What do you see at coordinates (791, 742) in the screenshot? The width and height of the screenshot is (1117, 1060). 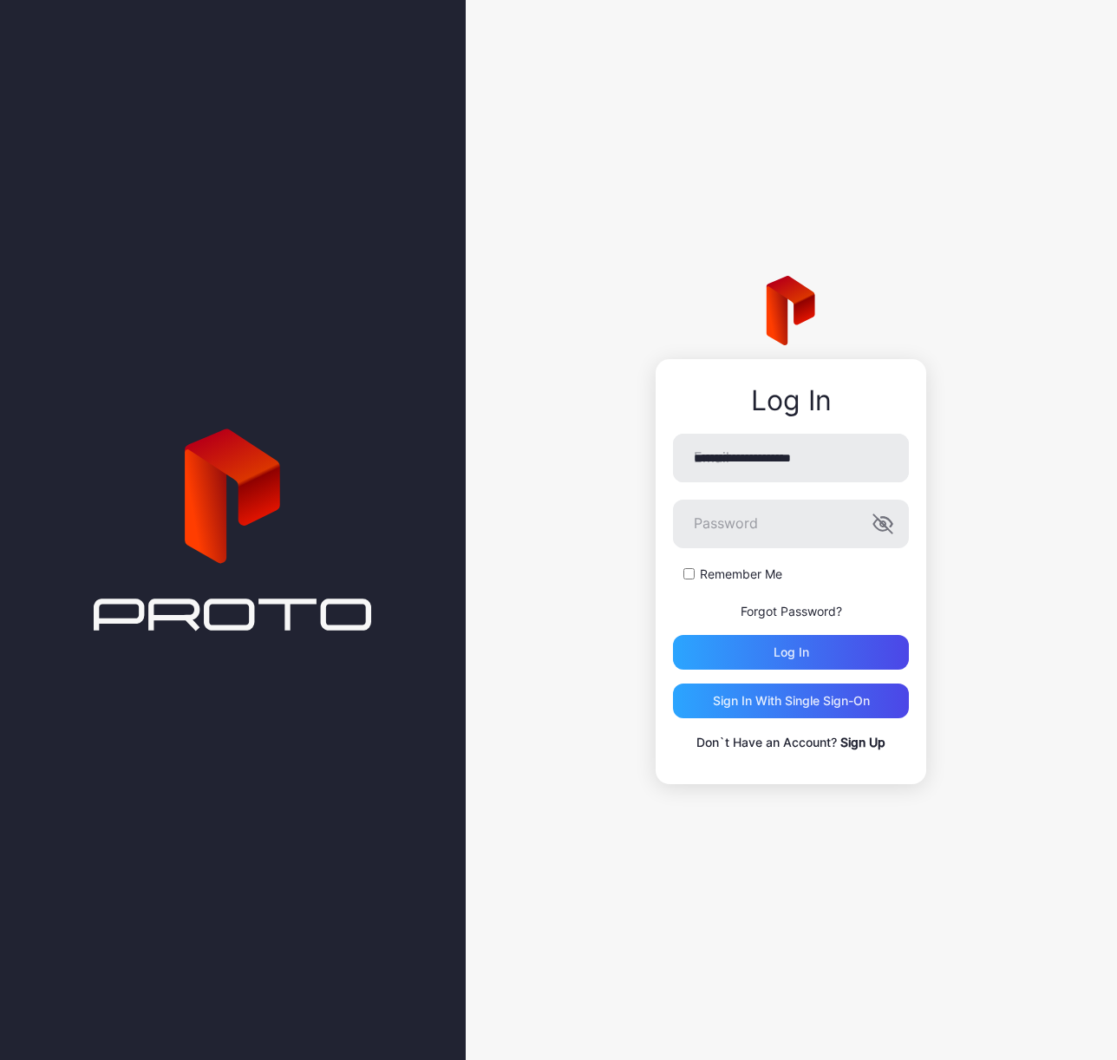 I see `p: Don`t Have an Account?` at bounding box center [791, 742].